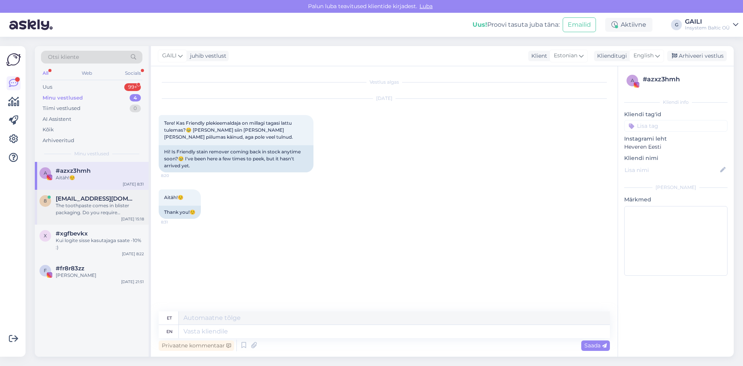  What do you see at coordinates (100, 209) in the screenshot?
I see `div: The toothpaste comes in blister packaging. Do you require toothpaste for children or for adults? ...` at bounding box center [100, 209].